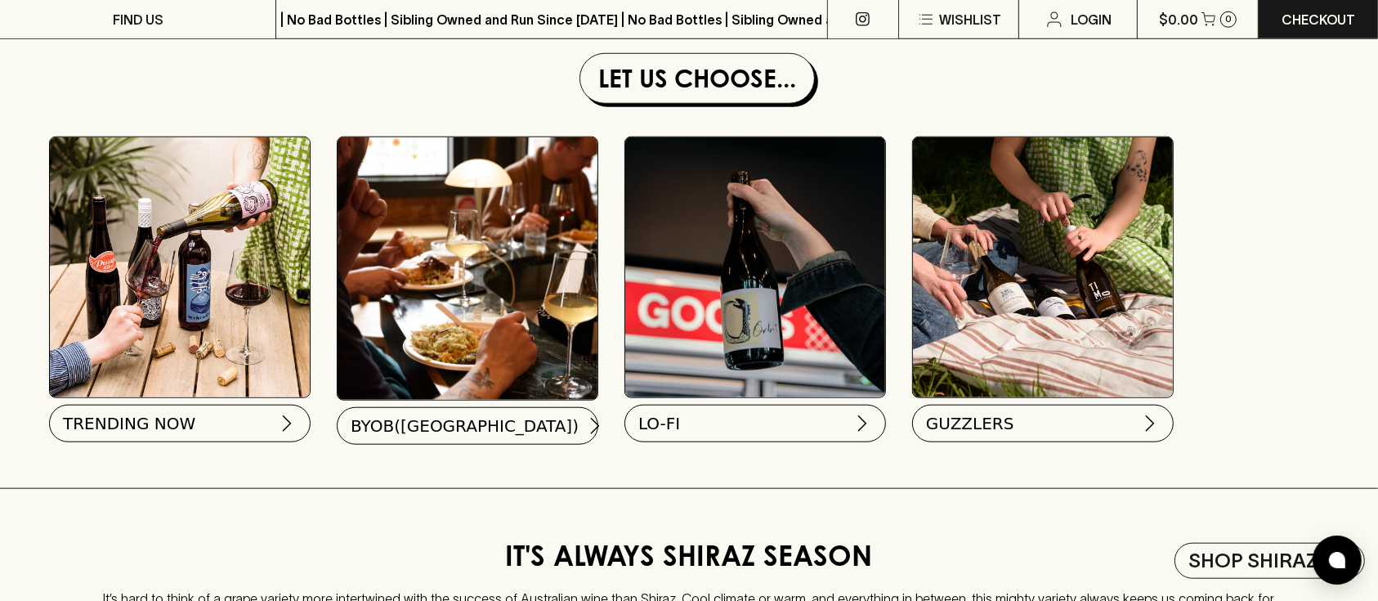  Describe the element at coordinates (755, 423) in the screenshot. I see `button: LO-FI` at that location.